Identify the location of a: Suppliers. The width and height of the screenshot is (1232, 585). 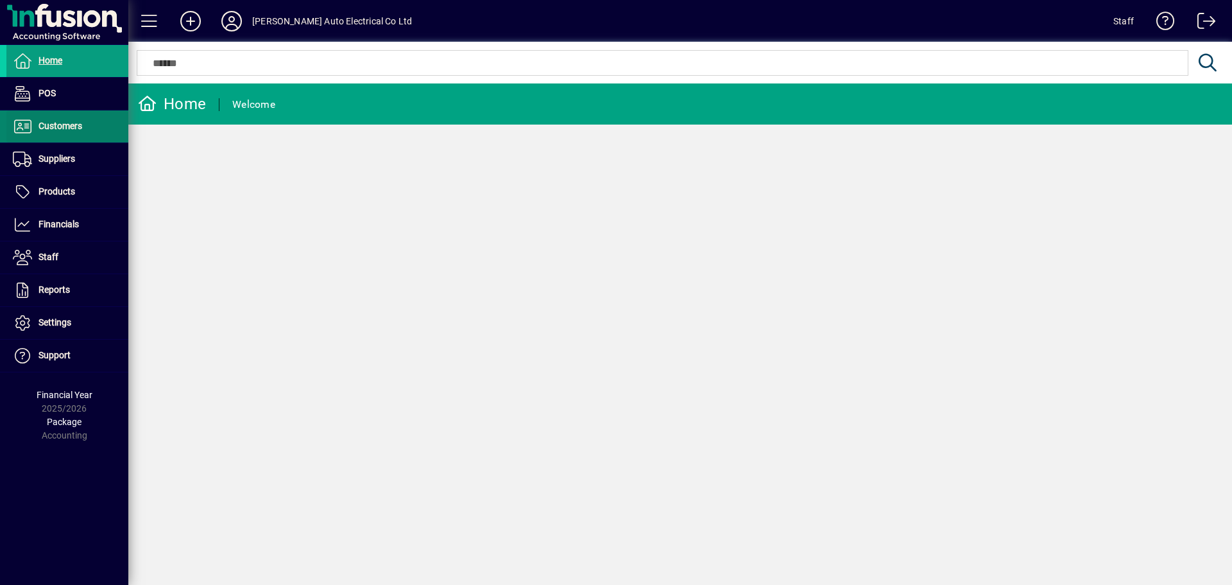
(67, 159).